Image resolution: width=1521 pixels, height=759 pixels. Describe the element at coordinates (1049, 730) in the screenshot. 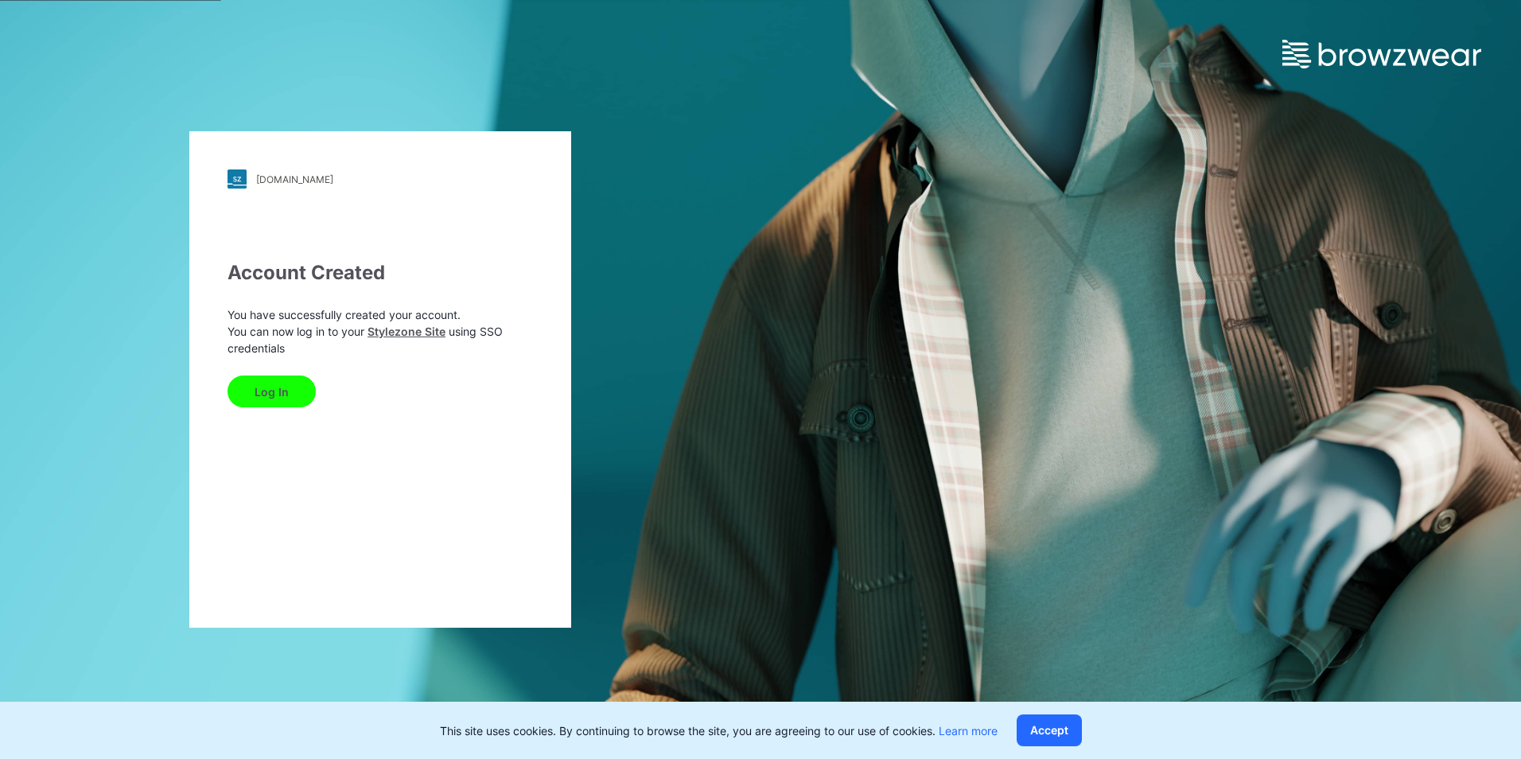

I see `button: Accept` at that location.